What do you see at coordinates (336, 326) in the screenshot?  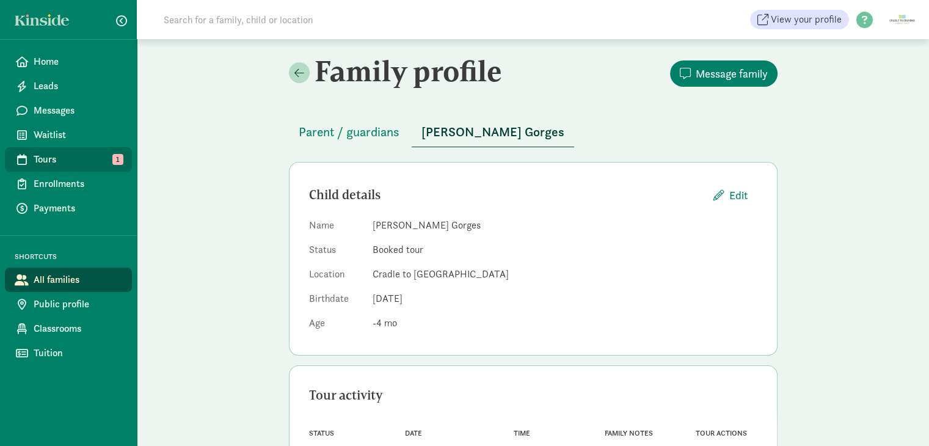 I see `dt: Age` at bounding box center [336, 326].